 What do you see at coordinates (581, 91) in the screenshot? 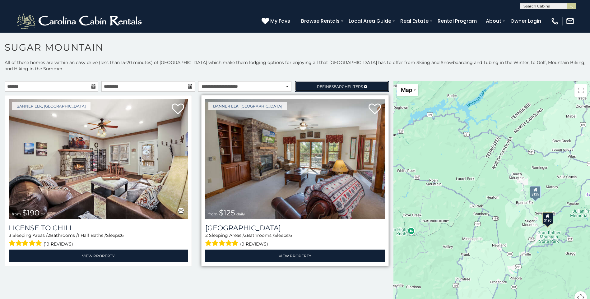
I see `button: Toggle fullscreen view` at bounding box center [581, 91].